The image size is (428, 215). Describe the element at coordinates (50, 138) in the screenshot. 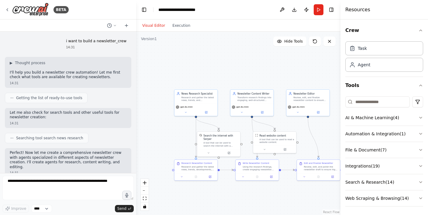

I see `span: Searching tool search news research` at that location.